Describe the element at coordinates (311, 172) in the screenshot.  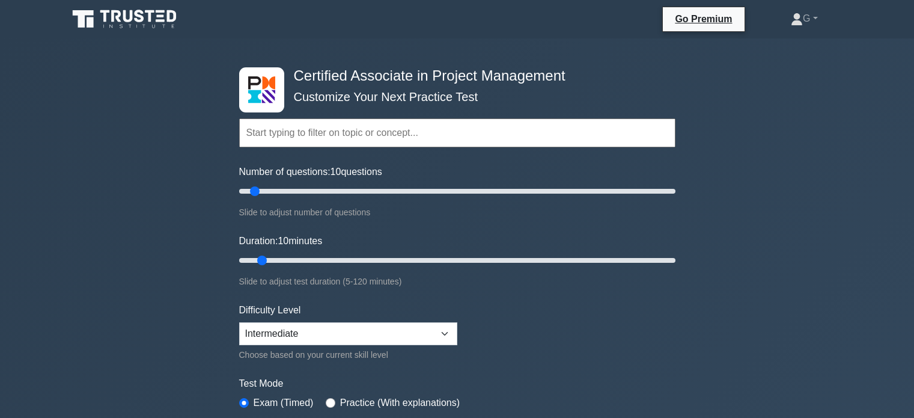
I see `label: Number of questions: questions` at that location.